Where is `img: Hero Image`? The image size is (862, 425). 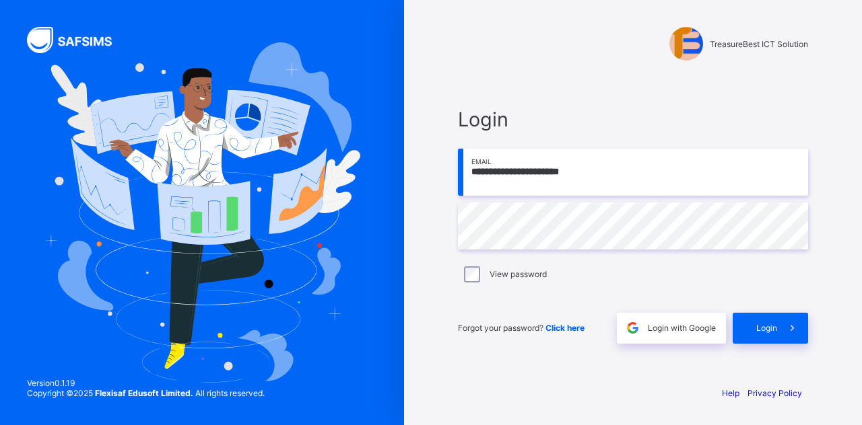
img: Hero Image is located at coordinates (202, 213).